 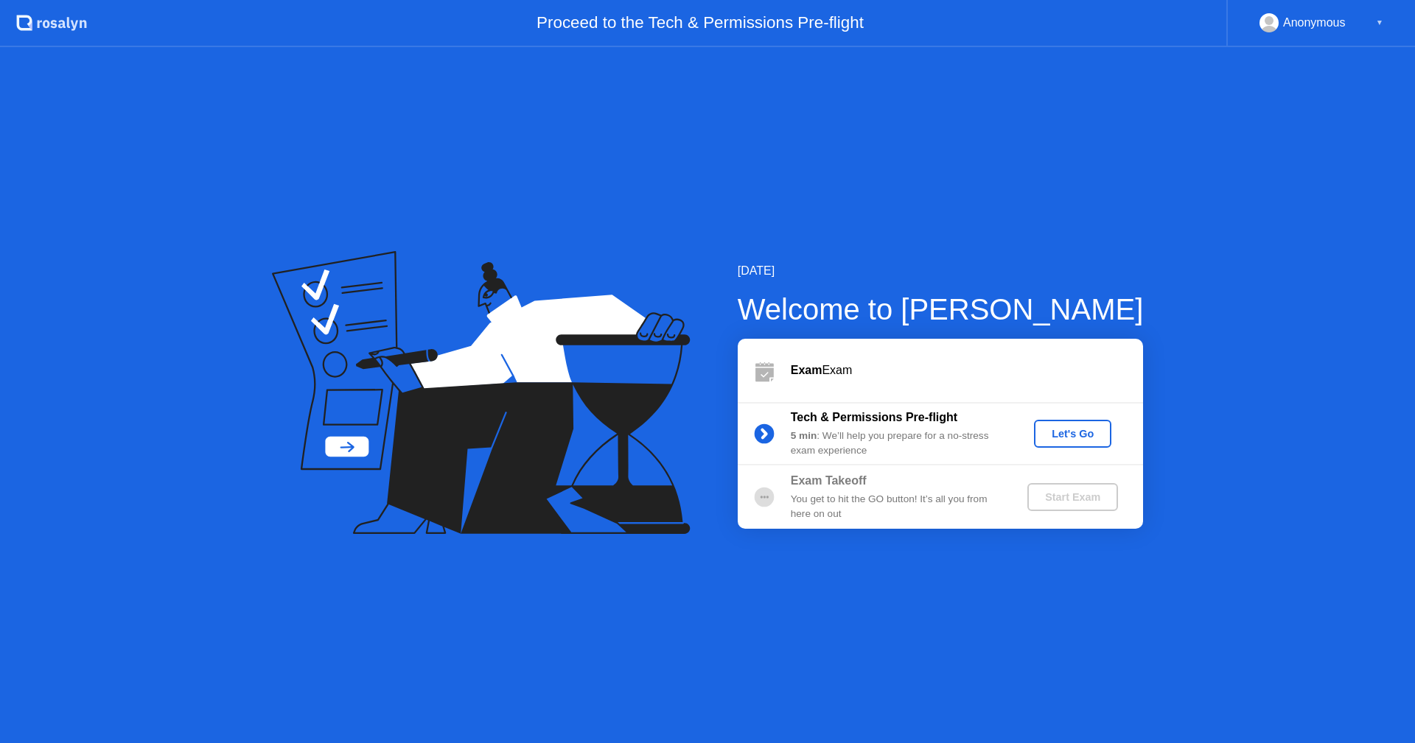 What do you see at coordinates (1072, 497) in the screenshot?
I see `button: Start Exam` at bounding box center [1072, 497].